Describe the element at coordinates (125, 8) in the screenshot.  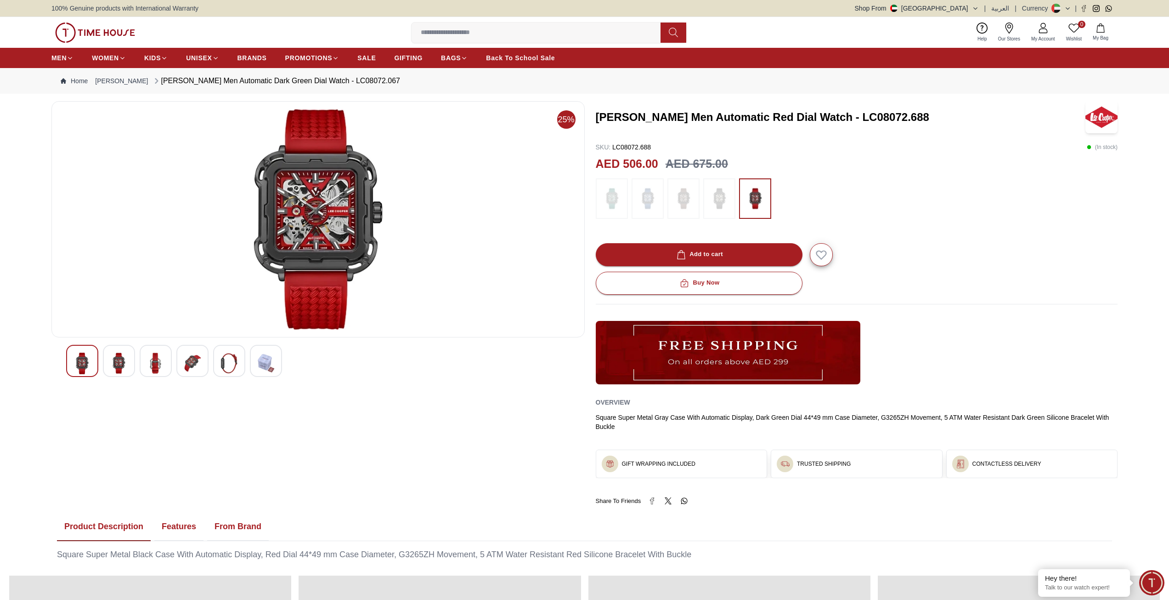
I see `span: 100% Genuine products with International Warranty` at that location.